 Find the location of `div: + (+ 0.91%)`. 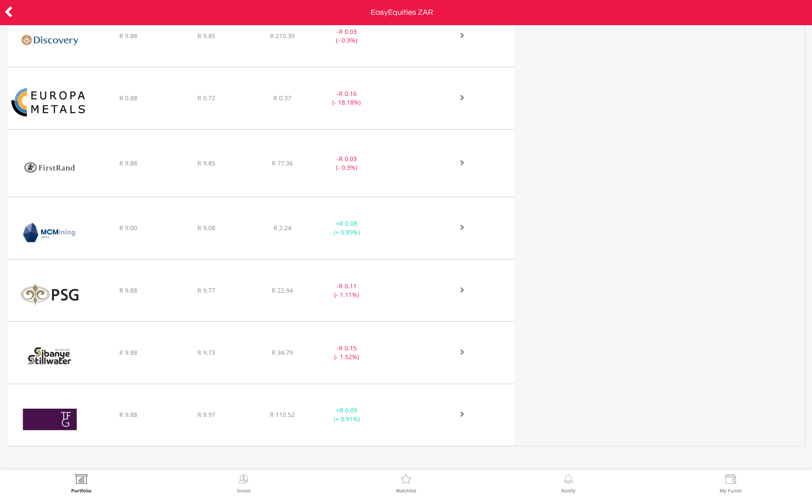

div: + (+ 0.91%) is located at coordinates (347, 415).